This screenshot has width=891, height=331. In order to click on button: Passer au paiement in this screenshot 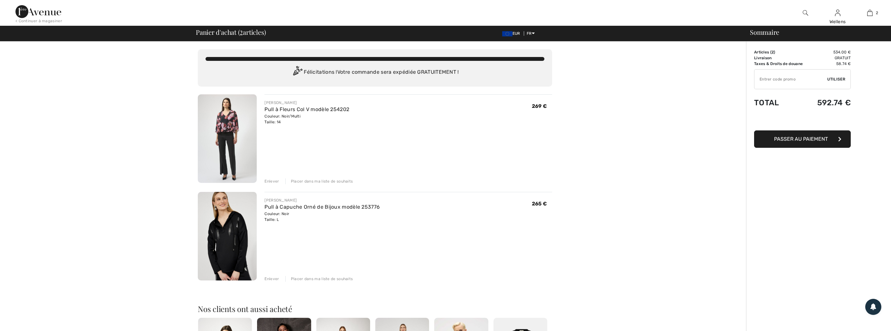, I will do `click(802, 139)`.